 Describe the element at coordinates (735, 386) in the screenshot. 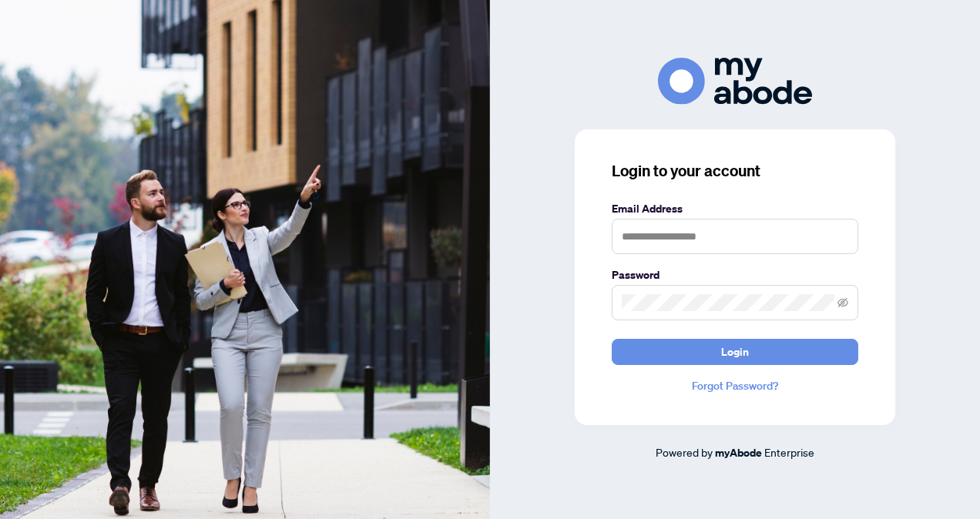

I see `a: Forgot Password?` at that location.